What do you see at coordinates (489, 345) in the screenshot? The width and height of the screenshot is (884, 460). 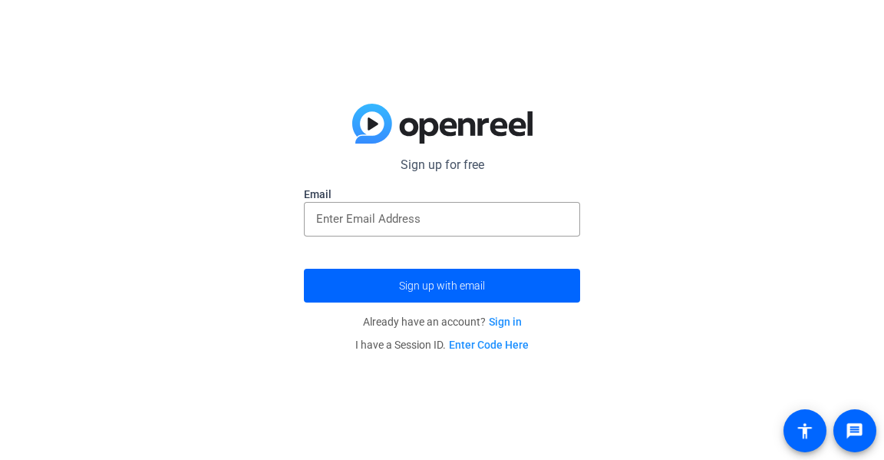 I see `a: Enter Code Here` at bounding box center [489, 345].